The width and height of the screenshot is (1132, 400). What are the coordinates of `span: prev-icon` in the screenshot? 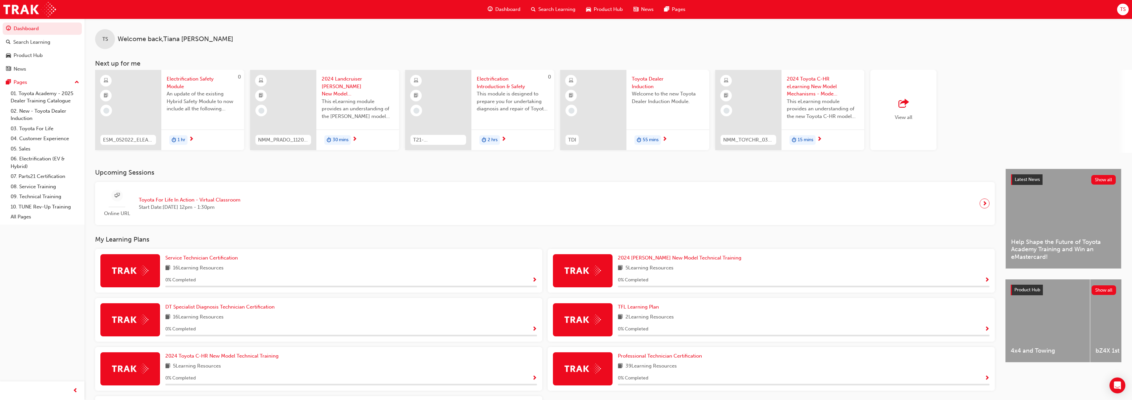 It's located at (75, 390).